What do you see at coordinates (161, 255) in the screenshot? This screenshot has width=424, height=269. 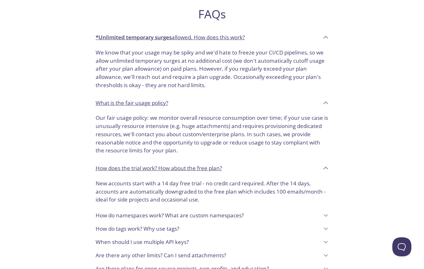 I see `p: Are there any other limits? Can I send attachments?` at bounding box center [161, 255].